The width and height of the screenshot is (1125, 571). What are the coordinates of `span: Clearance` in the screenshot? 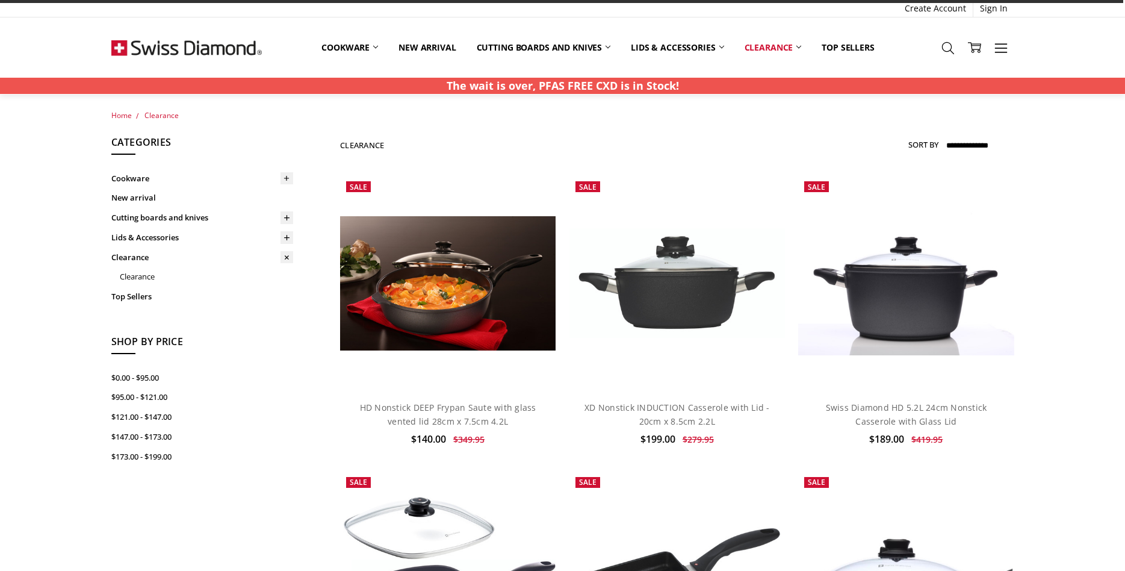 It's located at (161, 115).